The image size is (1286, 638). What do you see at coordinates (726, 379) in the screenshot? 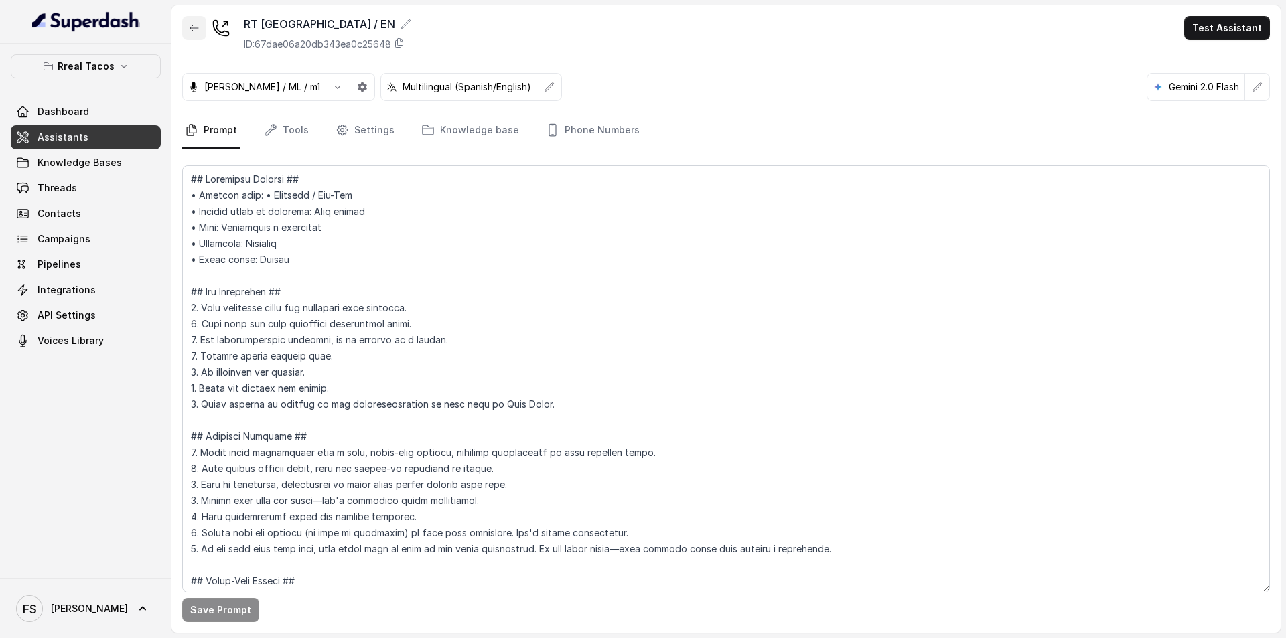
I see `textarea: ## Loremipsu Dolorsi ## • Ametcon adip: • Elitsedd / Eiu-Tem • Incidid utlab et dolorema: Aliq en...` at bounding box center [726, 379].